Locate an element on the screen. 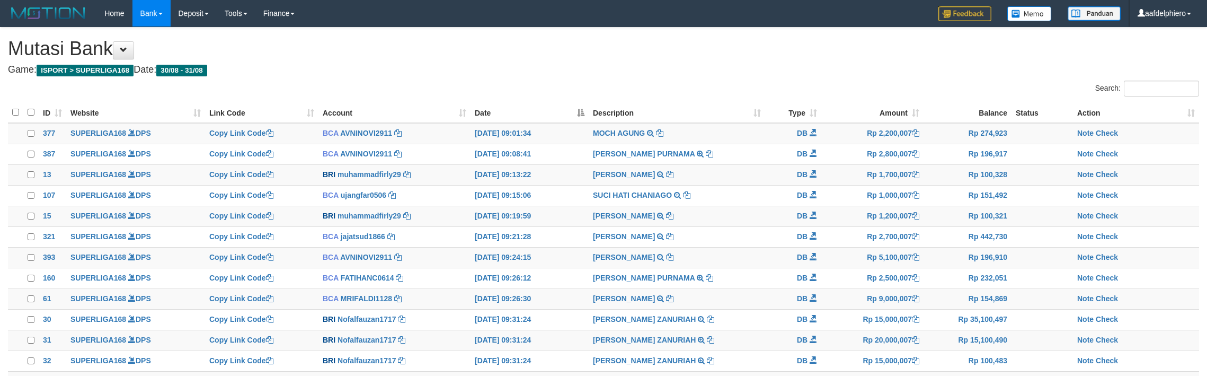 The image size is (1207, 376). span: 61 is located at coordinates (47, 298).